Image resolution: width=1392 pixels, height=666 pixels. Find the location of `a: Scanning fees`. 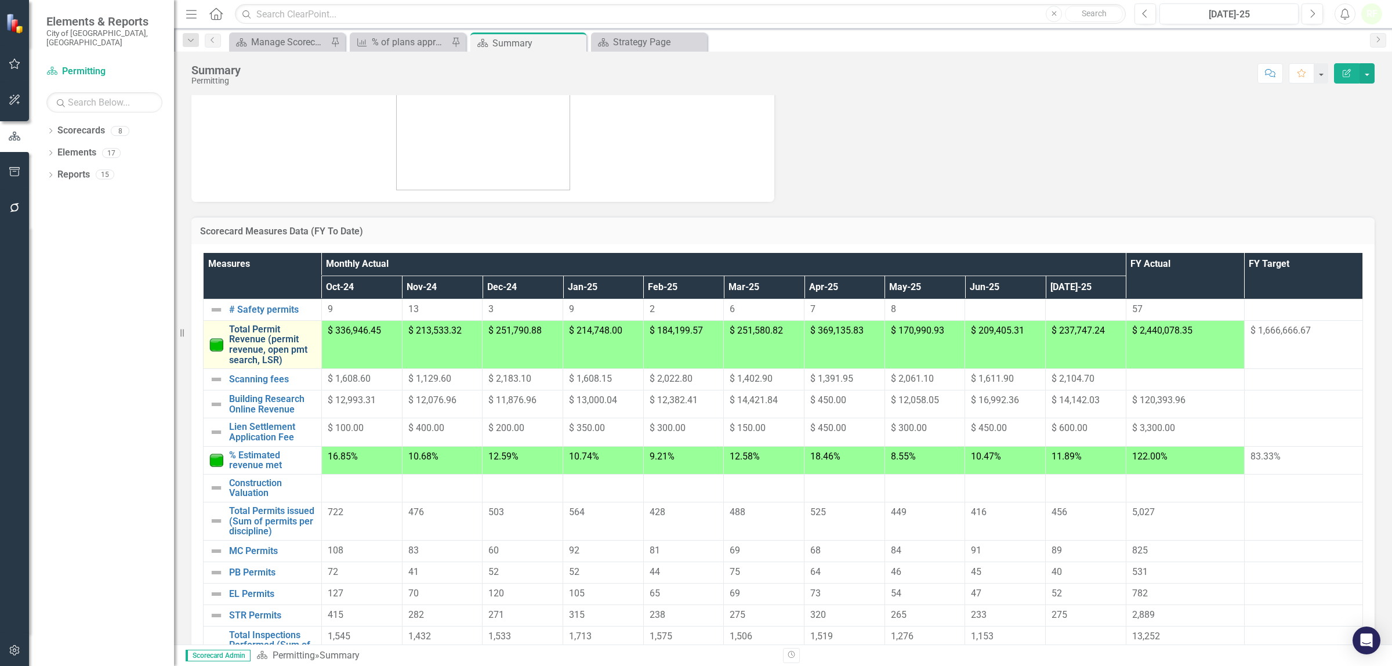

a: Scanning fees is located at coordinates (272, 379).